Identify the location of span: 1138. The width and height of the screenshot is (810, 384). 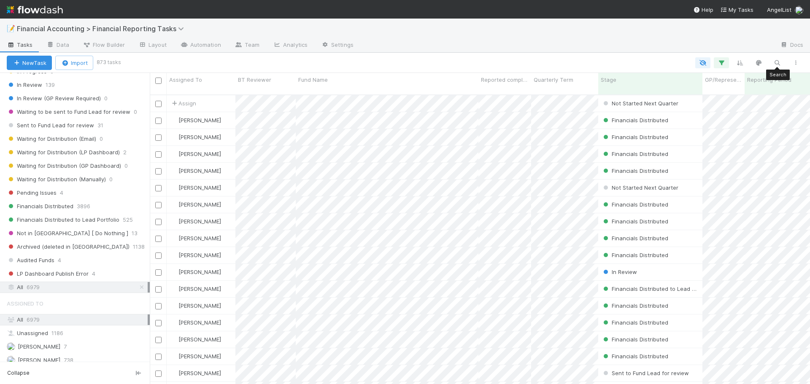
(139, 247).